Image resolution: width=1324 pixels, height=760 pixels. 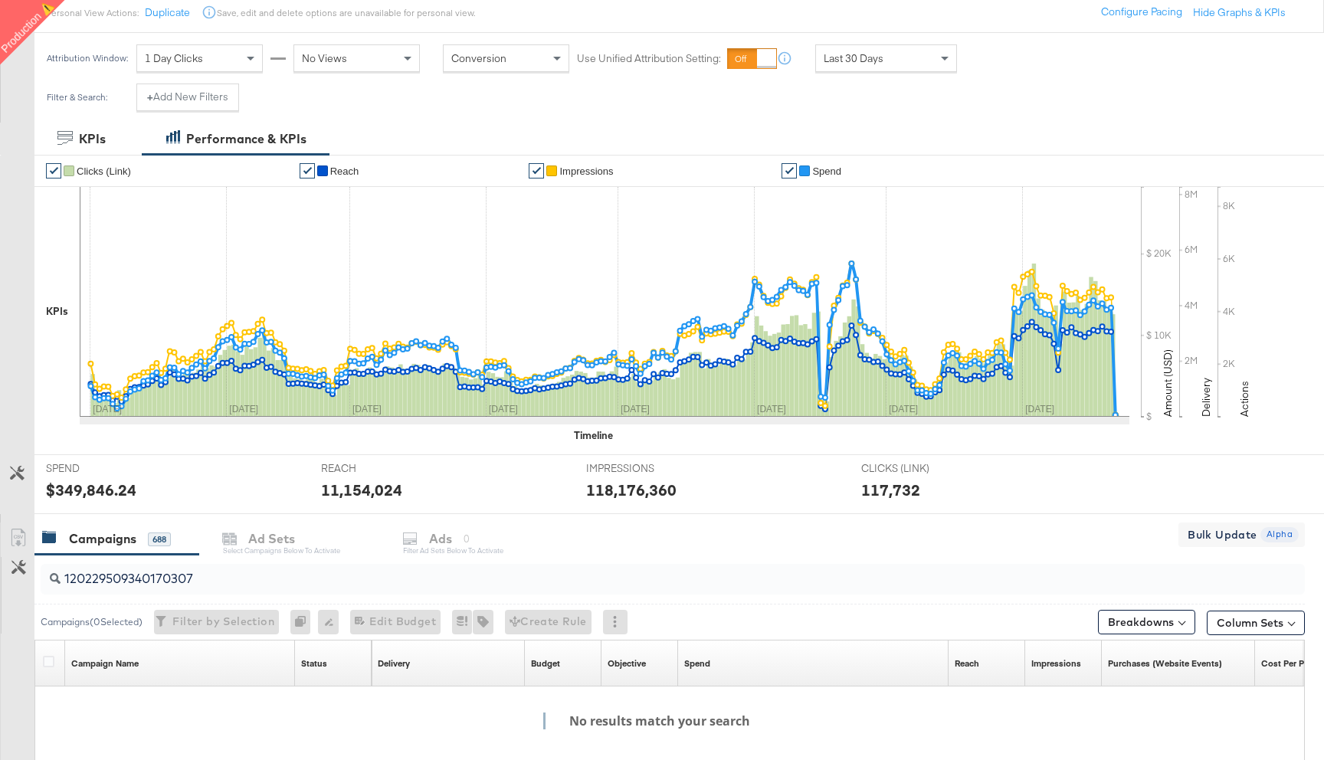 What do you see at coordinates (246, 139) in the screenshot?
I see `div: Performance & KPIs` at bounding box center [246, 139].